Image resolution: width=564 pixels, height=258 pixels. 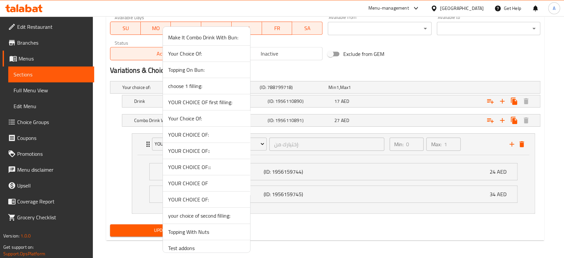 I want to click on span: YOUR CHOICE OF first filling:, so click(x=207, y=102).